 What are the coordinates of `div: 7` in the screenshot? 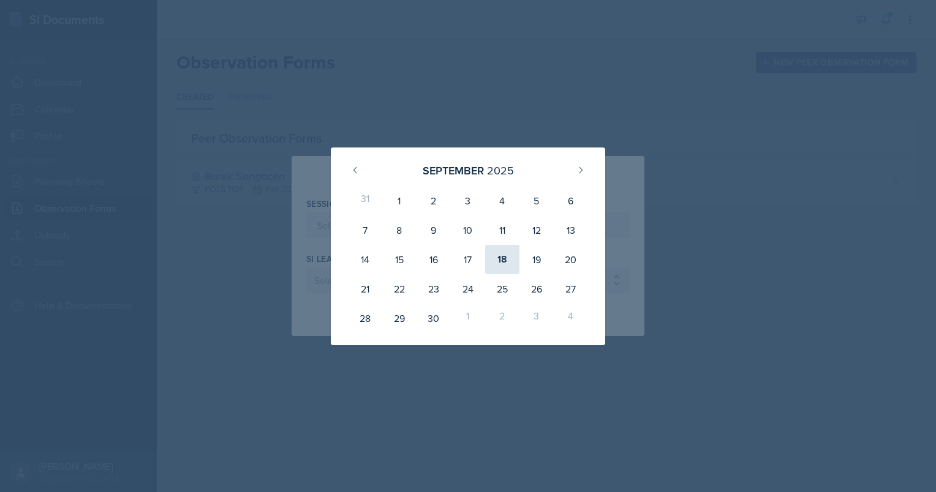 It's located at (365, 230).